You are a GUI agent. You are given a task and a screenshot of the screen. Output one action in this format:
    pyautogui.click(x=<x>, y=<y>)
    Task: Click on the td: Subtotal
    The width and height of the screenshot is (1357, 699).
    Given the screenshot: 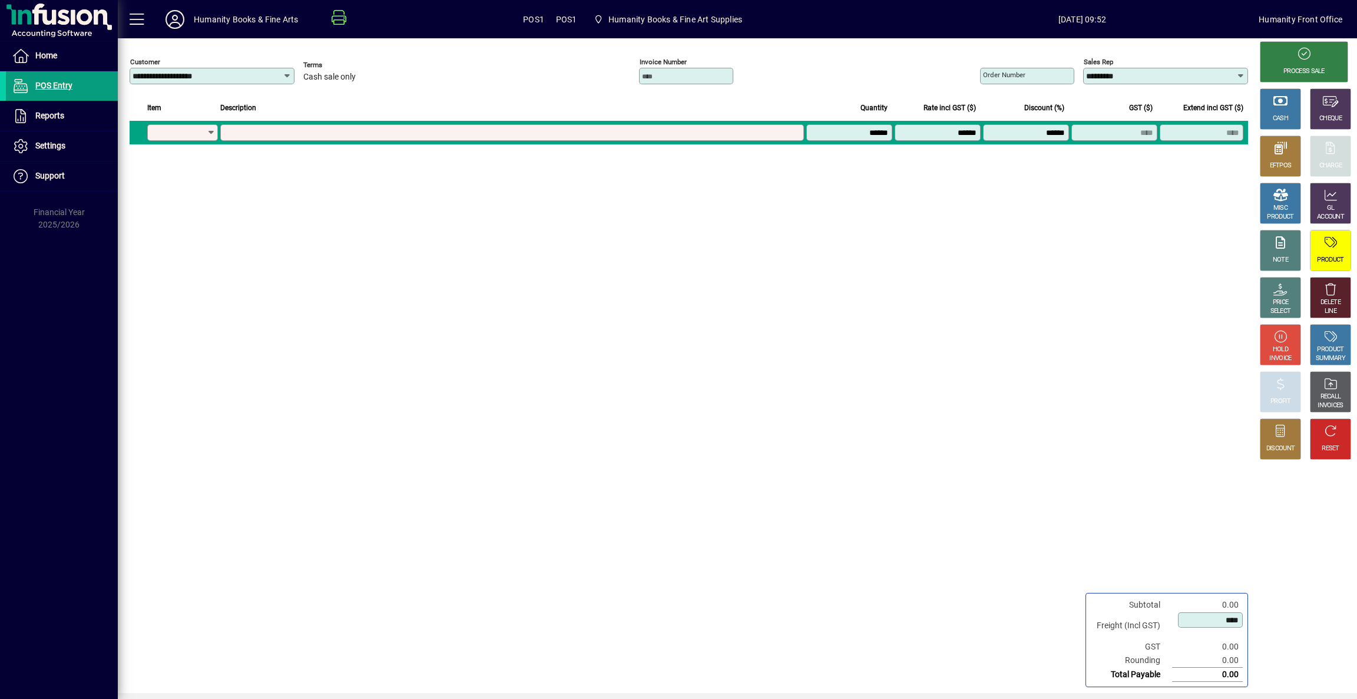 What is the action you would take?
    pyautogui.click(x=1131, y=604)
    